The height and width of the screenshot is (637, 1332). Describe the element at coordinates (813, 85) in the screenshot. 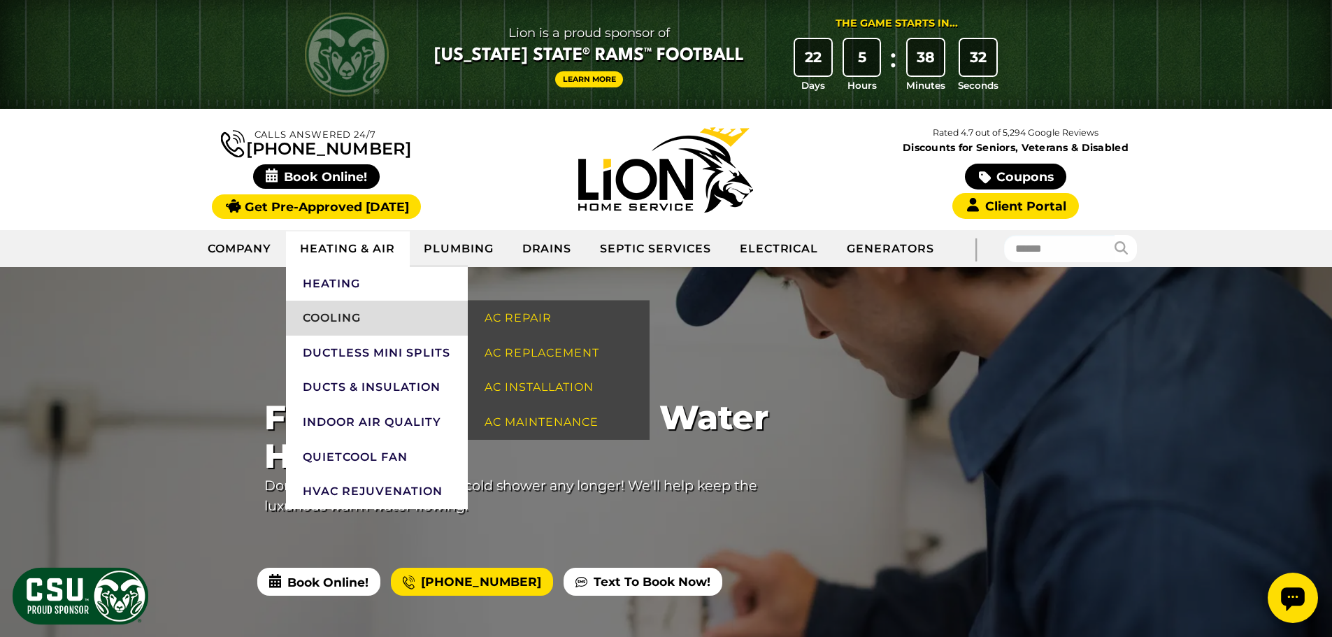

I see `span: Days` at that location.